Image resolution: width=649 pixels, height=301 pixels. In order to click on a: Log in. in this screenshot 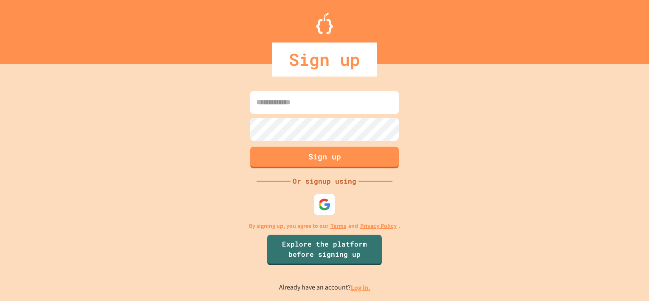, I will do `click(360, 287)`.